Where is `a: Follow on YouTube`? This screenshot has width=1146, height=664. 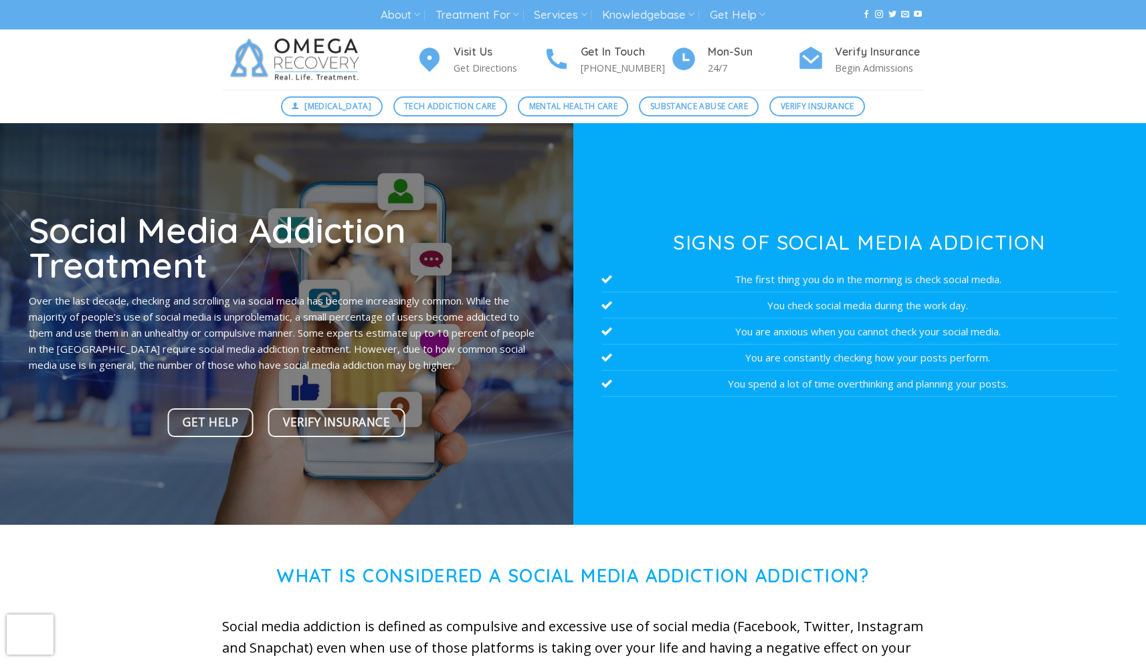 a: Follow on YouTube is located at coordinates (918, 15).